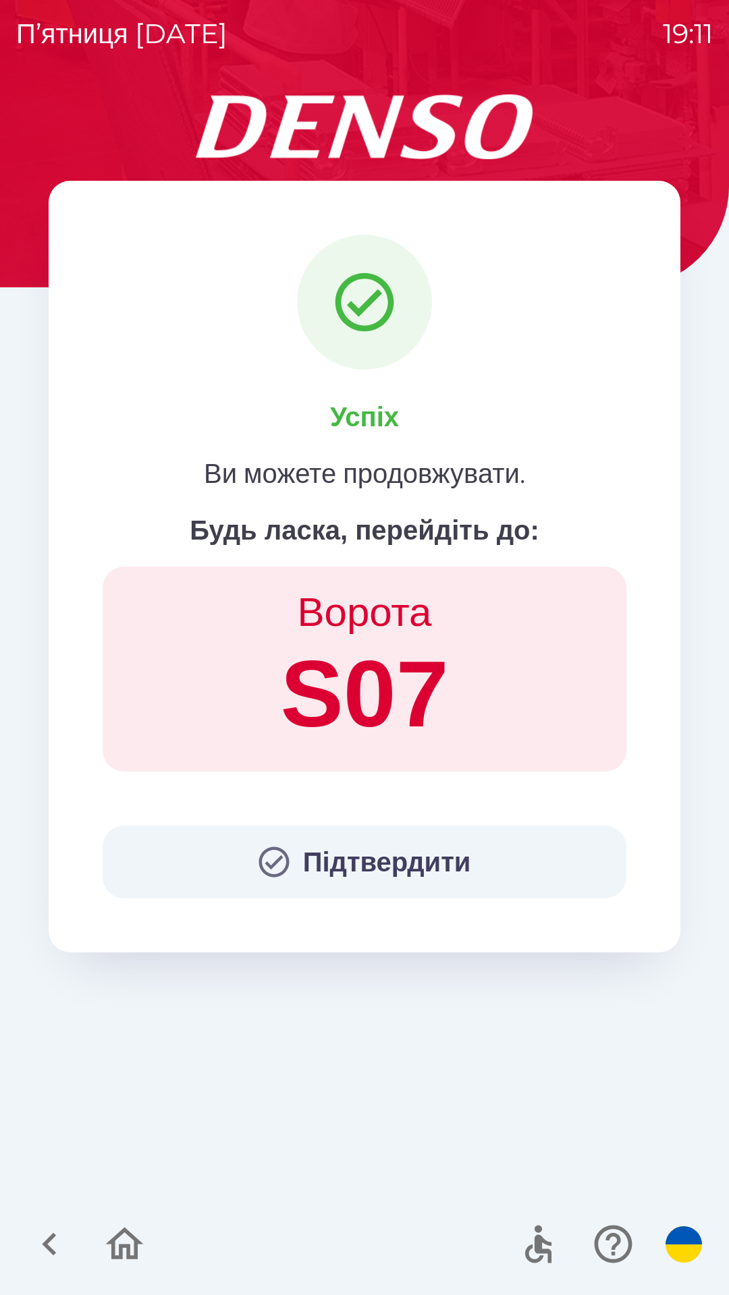 The image size is (729, 1295). What do you see at coordinates (364, 127) in the screenshot?
I see `img: Logo` at bounding box center [364, 127].